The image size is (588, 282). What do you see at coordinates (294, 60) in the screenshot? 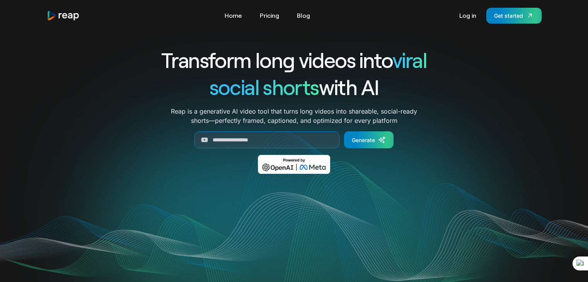
I see `h1: Transform long videos into` at bounding box center [294, 60].